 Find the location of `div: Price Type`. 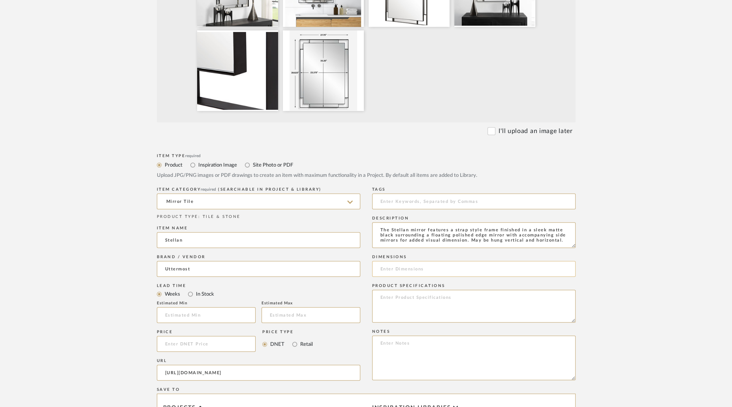

div: Price Type is located at coordinates (288, 332).